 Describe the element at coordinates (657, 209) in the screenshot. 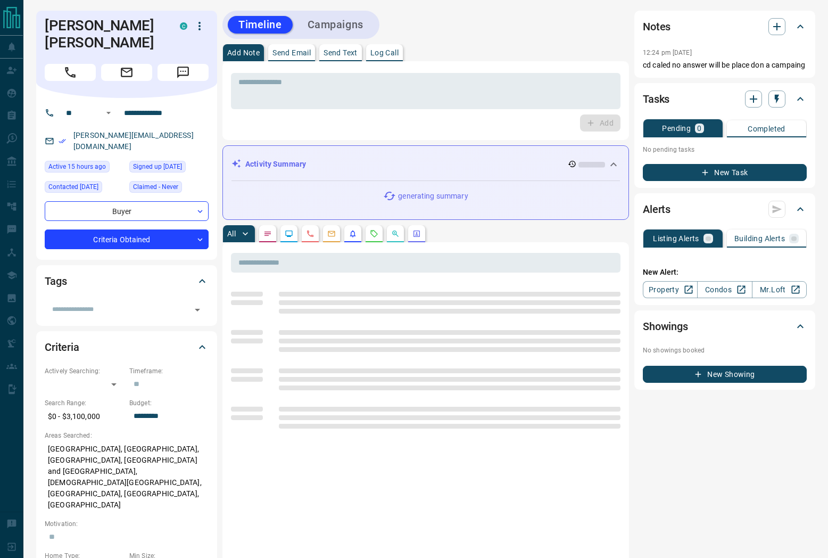

I see `h2: Alerts` at that location.